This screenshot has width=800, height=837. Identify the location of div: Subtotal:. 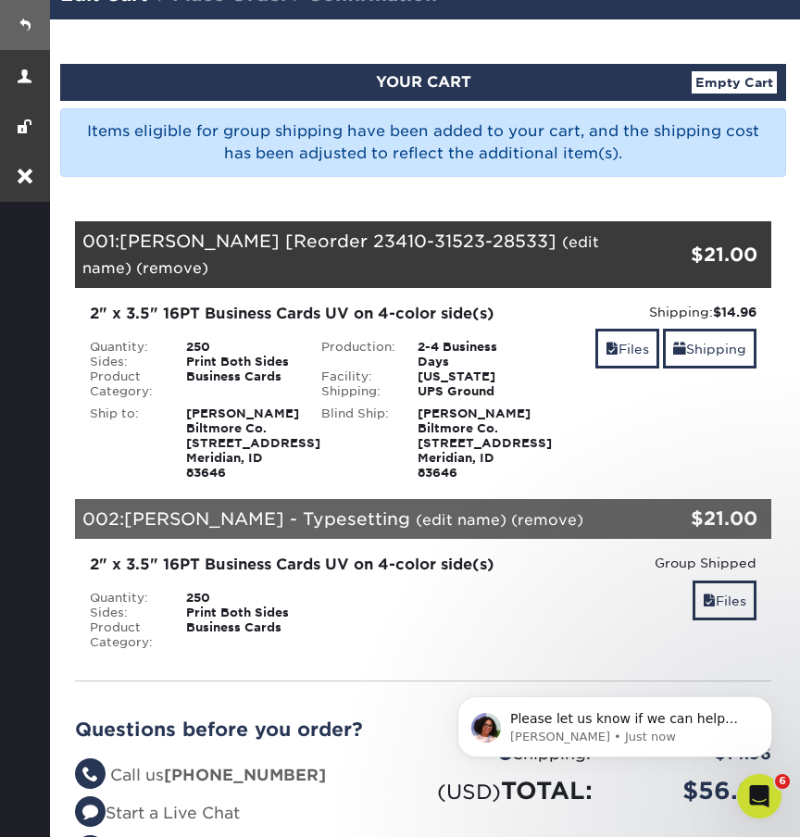
(514, 731).